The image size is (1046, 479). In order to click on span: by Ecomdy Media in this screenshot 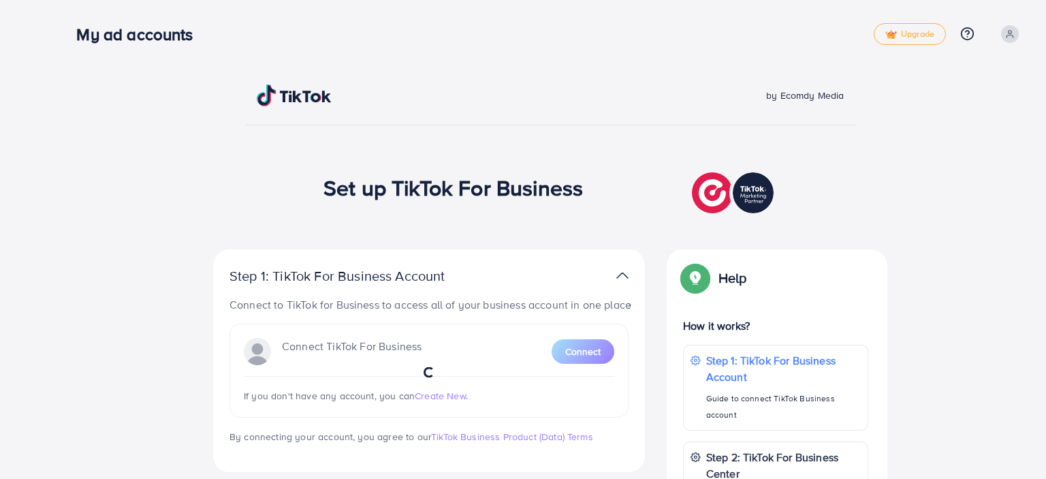, I will do `click(805, 95)`.